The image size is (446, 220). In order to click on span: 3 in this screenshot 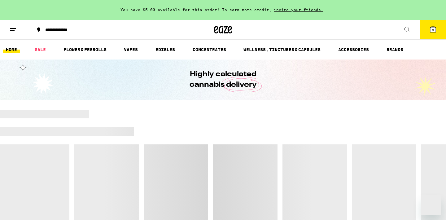, I will do `click(433, 30)`.